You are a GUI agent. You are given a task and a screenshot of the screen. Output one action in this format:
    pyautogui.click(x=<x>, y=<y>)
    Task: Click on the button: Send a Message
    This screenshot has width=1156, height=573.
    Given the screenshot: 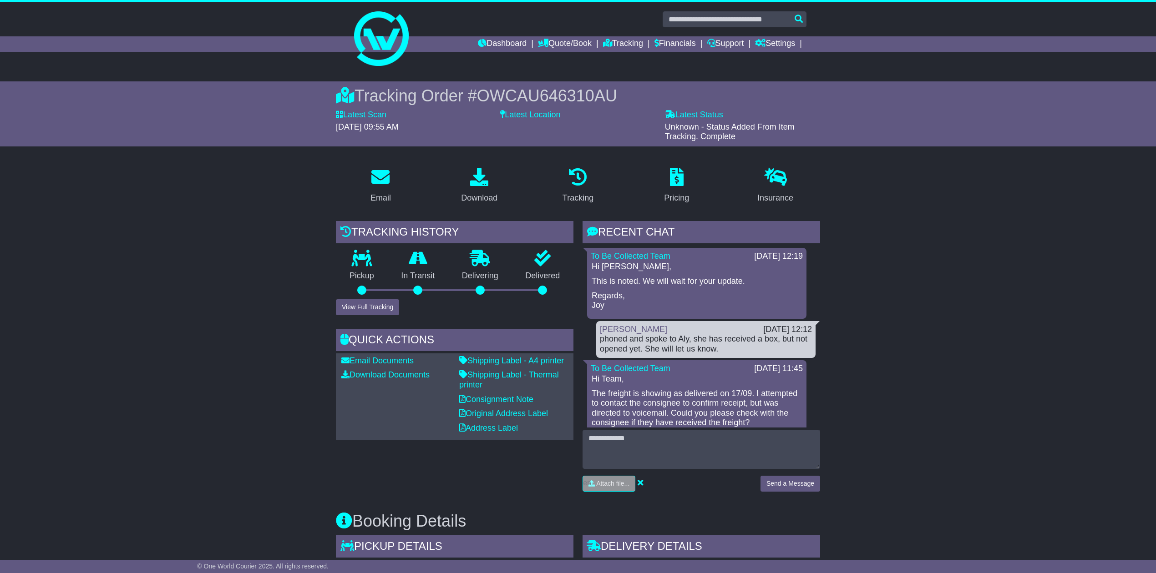 What is the action you would take?
    pyautogui.click(x=790, y=484)
    